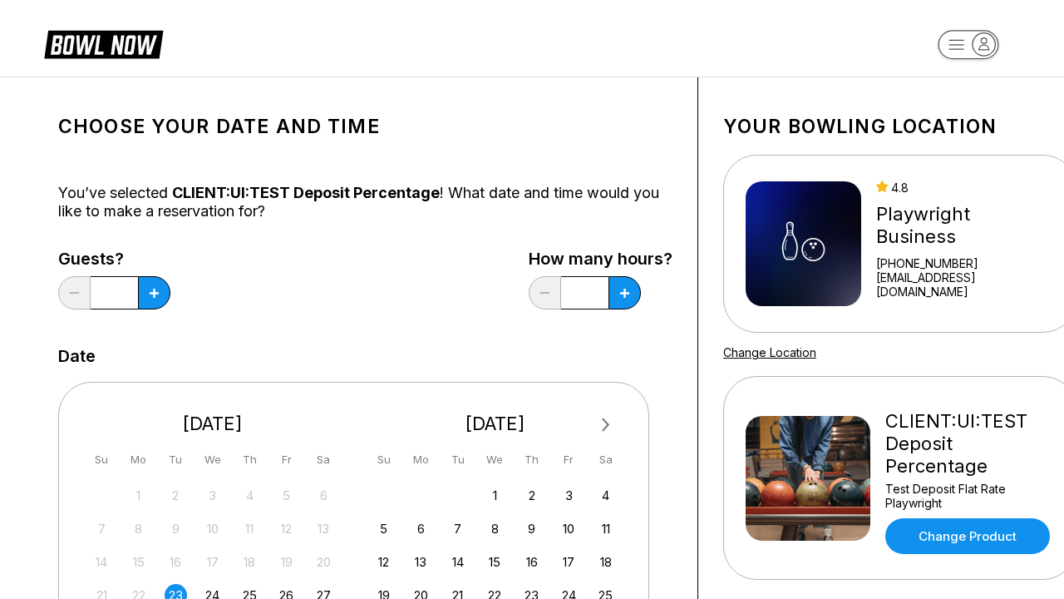 The height and width of the screenshot is (599, 1064). Describe the element at coordinates (212, 528) in the screenshot. I see `div: Not available Wednesday, September 10th, 2025` at that location.